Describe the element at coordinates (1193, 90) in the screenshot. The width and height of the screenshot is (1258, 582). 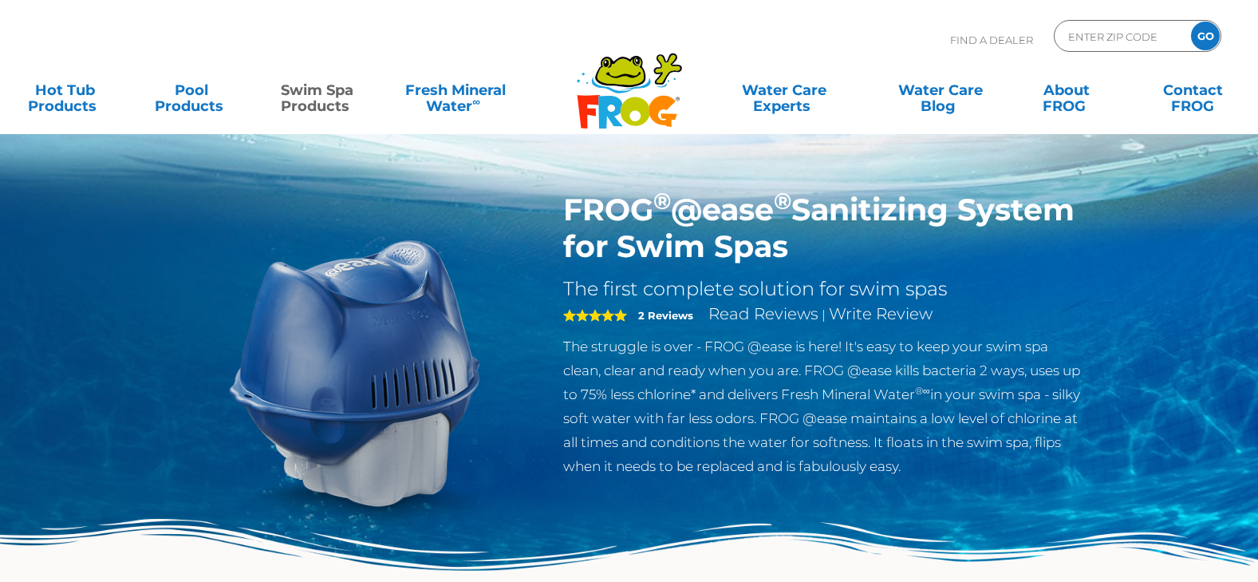
I see `a: ContactFROG` at that location.